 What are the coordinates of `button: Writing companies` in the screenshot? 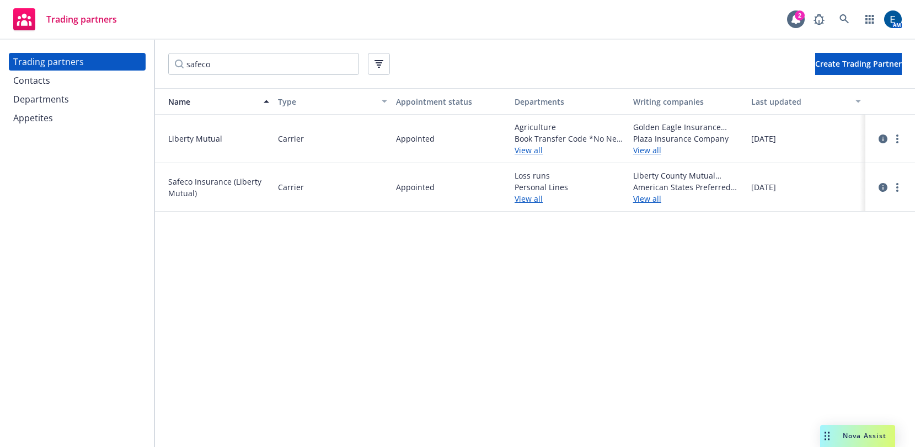 It's located at (688, 102).